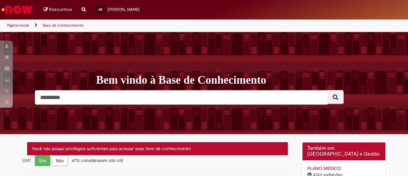  I want to click on button: Não, so click(60, 160).